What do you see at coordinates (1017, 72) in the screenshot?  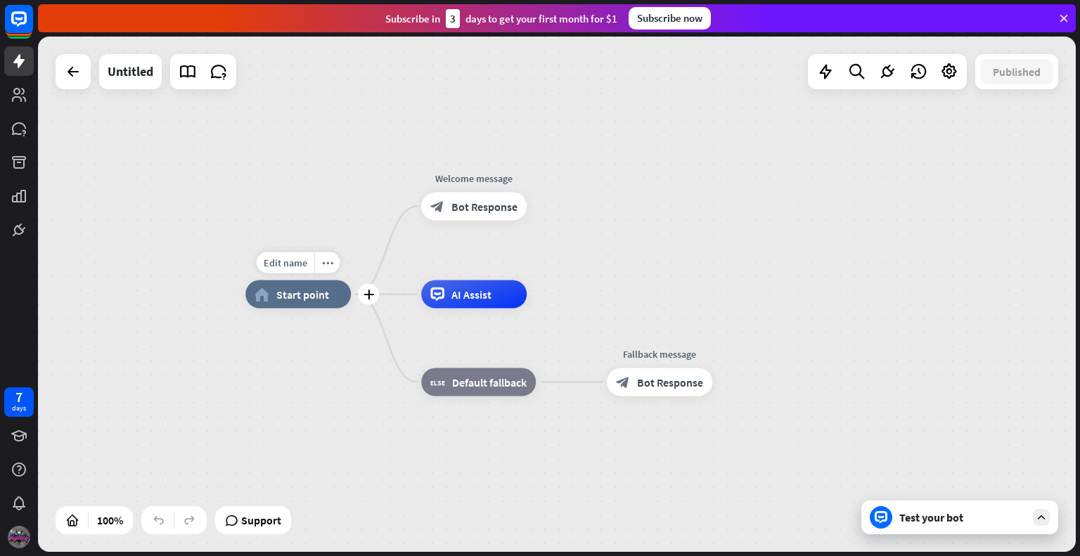 I see `button: Published` at bounding box center [1017, 72].